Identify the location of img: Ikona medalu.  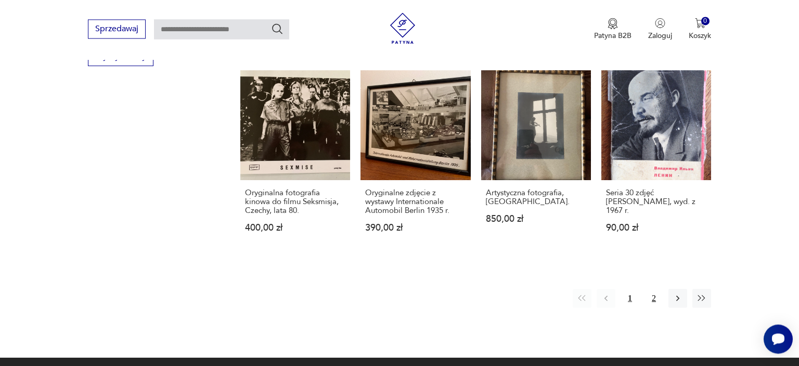
(613, 23).